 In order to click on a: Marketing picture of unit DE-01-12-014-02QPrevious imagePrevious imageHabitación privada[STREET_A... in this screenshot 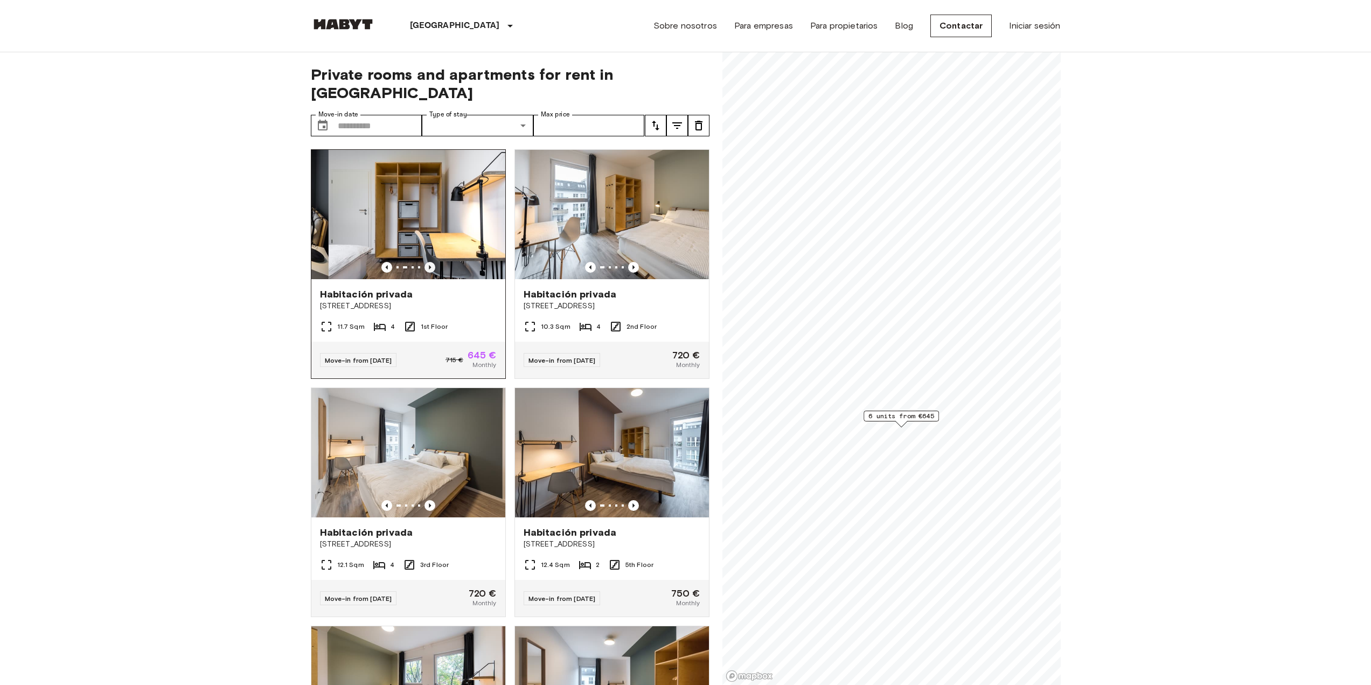, I will do `click(612, 502)`.